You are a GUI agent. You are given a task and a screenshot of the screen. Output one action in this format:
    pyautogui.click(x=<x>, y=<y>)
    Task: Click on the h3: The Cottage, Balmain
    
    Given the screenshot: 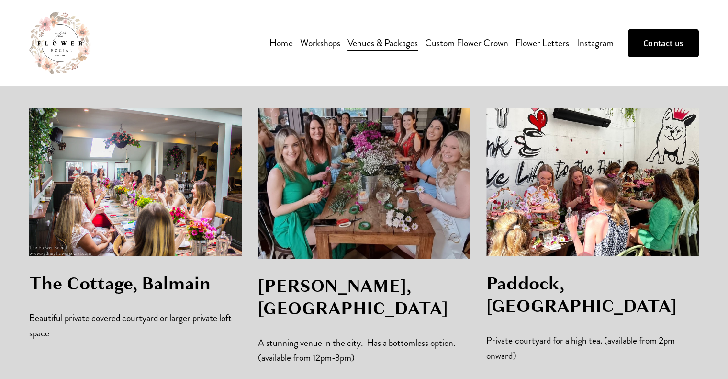 What is the action you would take?
    pyautogui.click(x=136, y=283)
    